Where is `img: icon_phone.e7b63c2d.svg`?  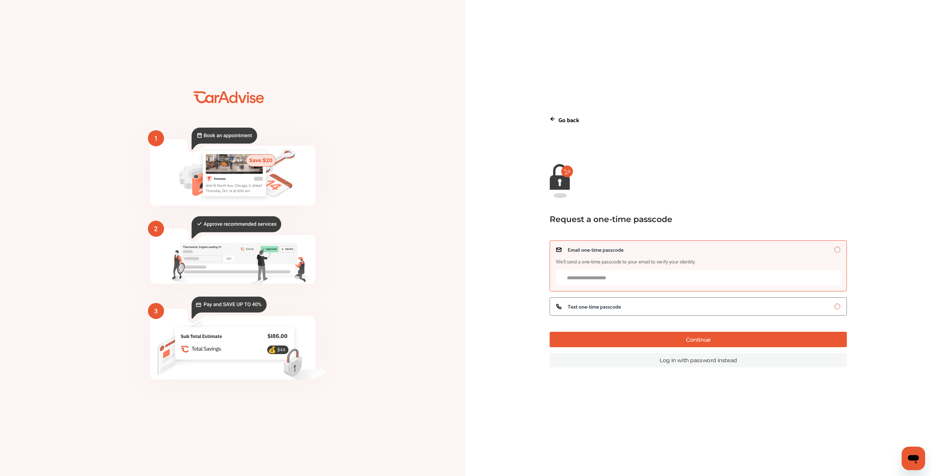
img: icon_phone.e7b63c2d.svg is located at coordinates (559, 307).